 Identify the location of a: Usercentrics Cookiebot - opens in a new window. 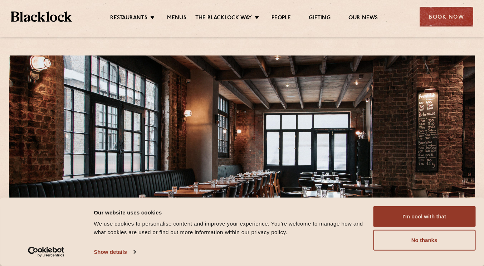
(46, 252).